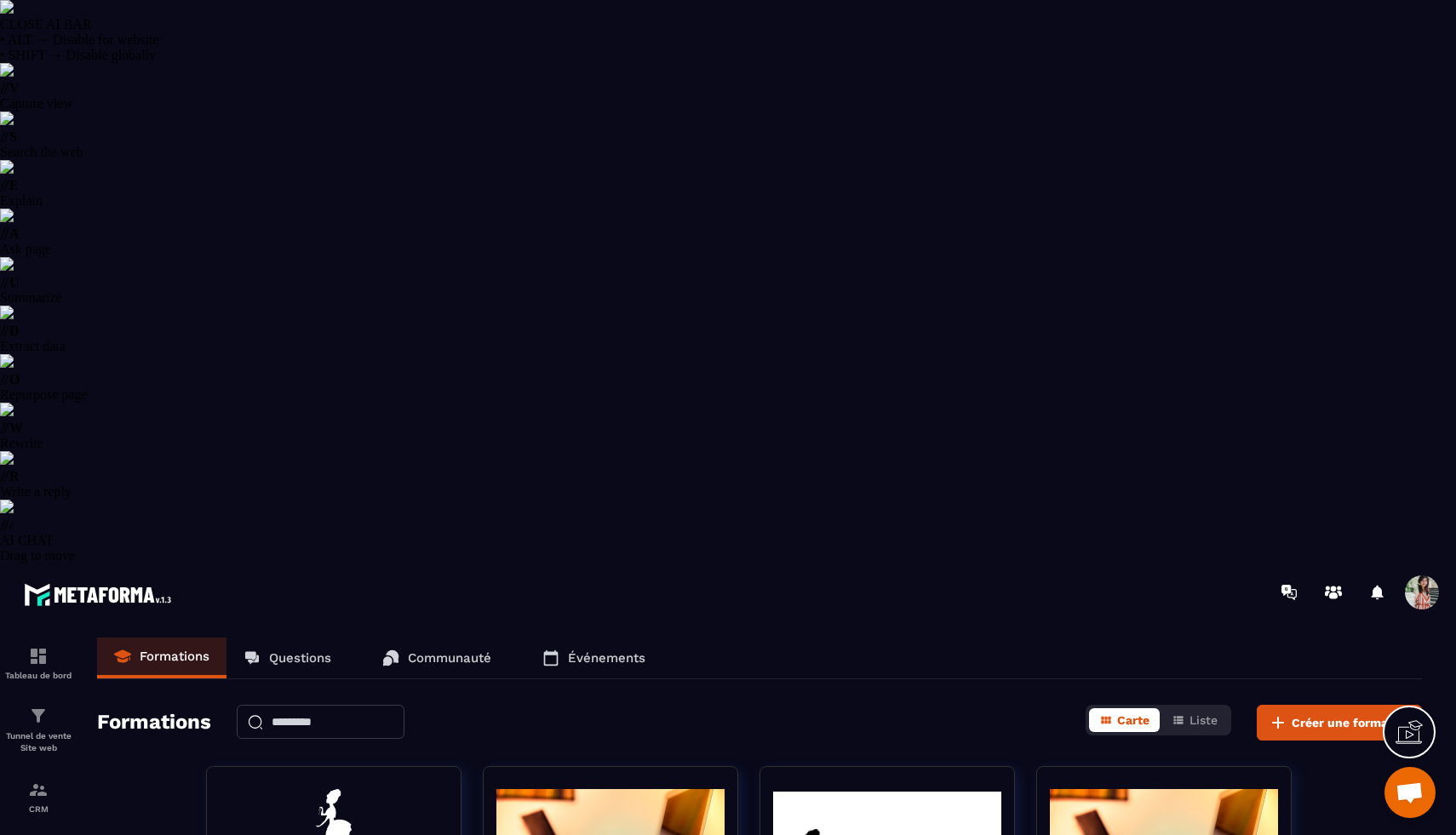 The width and height of the screenshot is (1456, 835). Describe the element at coordinates (175, 656) in the screenshot. I see `p: Formations` at that location.